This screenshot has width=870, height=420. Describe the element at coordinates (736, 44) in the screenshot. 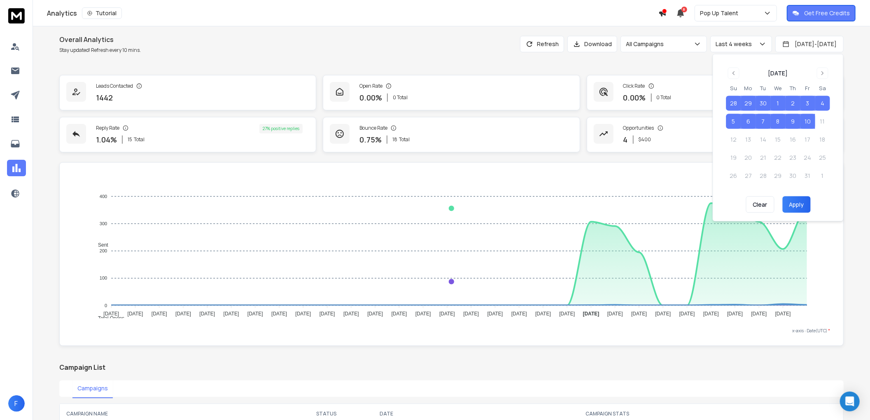

I see `p: Last 4 weeks` at that location.